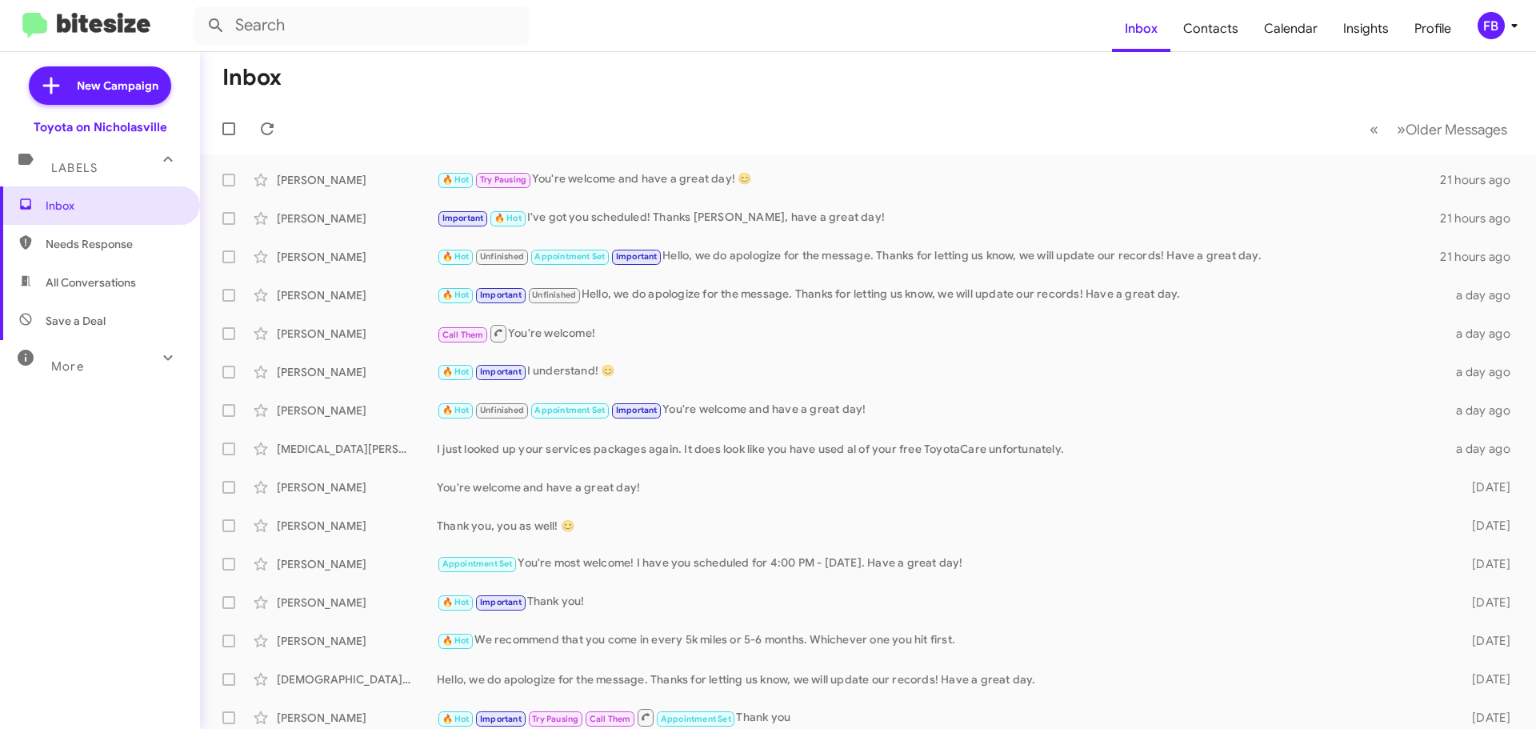 The image size is (1536, 729). I want to click on span: Save a Deal, so click(75, 321).